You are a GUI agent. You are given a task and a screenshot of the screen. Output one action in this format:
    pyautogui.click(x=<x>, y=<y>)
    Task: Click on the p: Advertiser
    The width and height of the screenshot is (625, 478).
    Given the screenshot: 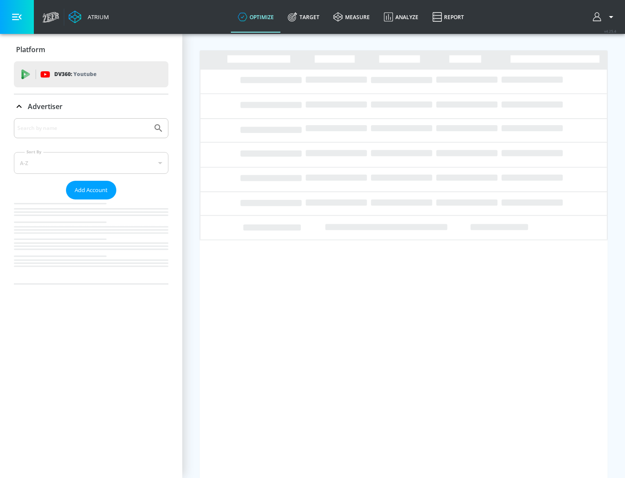 What is the action you would take?
    pyautogui.click(x=45, y=106)
    